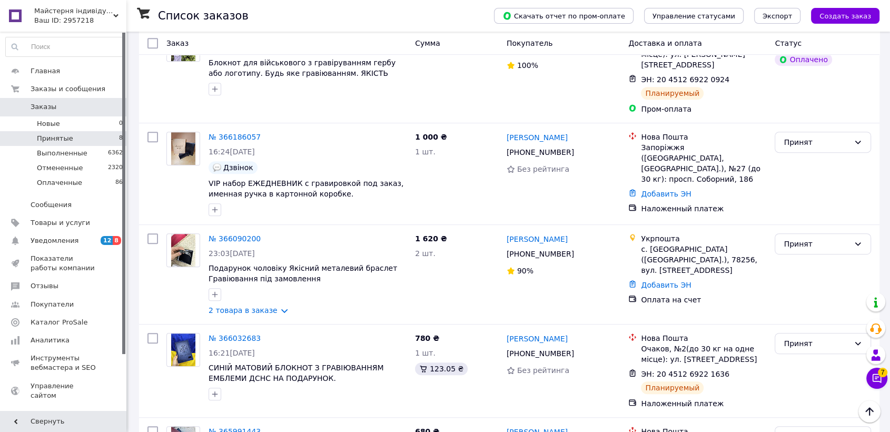 Image resolution: width=890 pixels, height=432 pixels. What do you see at coordinates (777, 16) in the screenshot?
I see `button: Экспорт` at bounding box center [777, 16].